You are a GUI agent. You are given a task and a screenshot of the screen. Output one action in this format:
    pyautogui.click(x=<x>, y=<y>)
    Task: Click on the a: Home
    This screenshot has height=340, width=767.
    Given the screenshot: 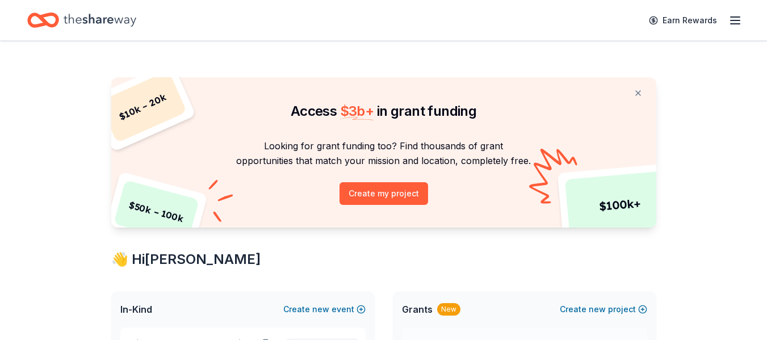 What is the action you would take?
    pyautogui.click(x=82, y=20)
    